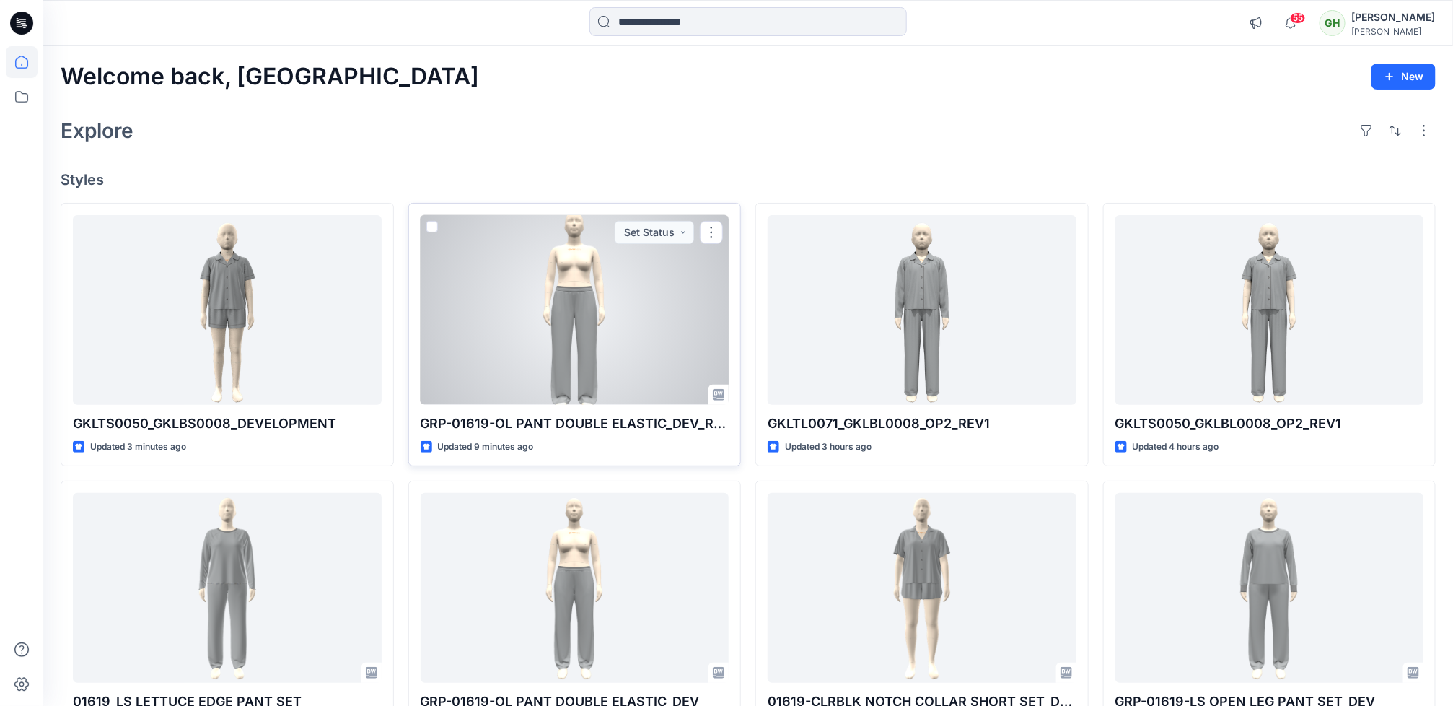 The height and width of the screenshot is (706, 1453). I want to click on div: GH, so click(1332, 23).